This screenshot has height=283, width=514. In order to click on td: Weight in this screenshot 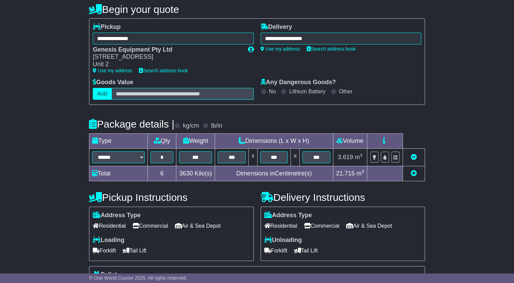, I will do `click(196, 141)`.